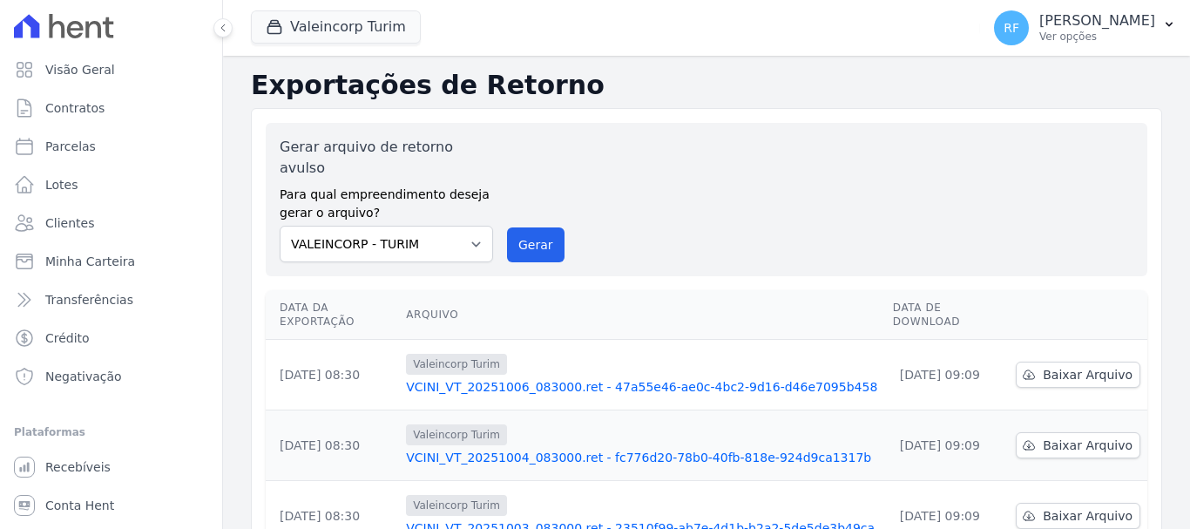 This screenshot has height=529, width=1190. I want to click on span: Clientes, so click(70, 223).